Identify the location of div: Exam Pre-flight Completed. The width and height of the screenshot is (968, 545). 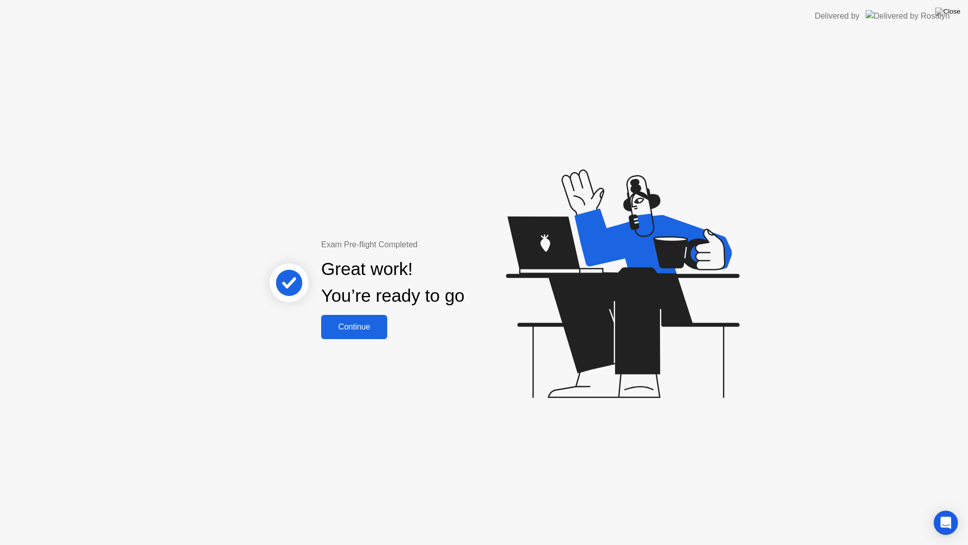
(425, 245).